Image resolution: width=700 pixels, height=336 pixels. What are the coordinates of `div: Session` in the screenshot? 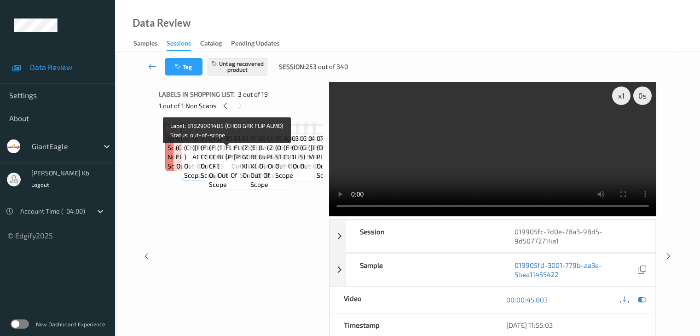 It's located at (423, 236).